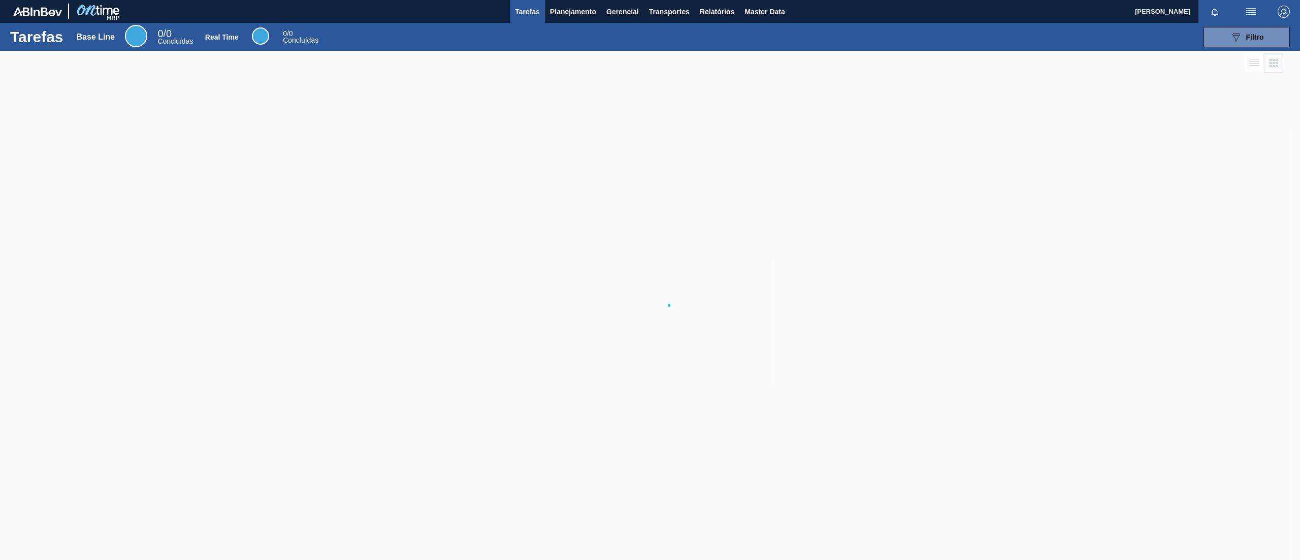 This screenshot has width=1300, height=560. I want to click on img: TNhmsLtSVTkK8tSr43FrP2fwEKptu5GPRR3wAAAABJRU5ErkJggg==, so click(38, 12).